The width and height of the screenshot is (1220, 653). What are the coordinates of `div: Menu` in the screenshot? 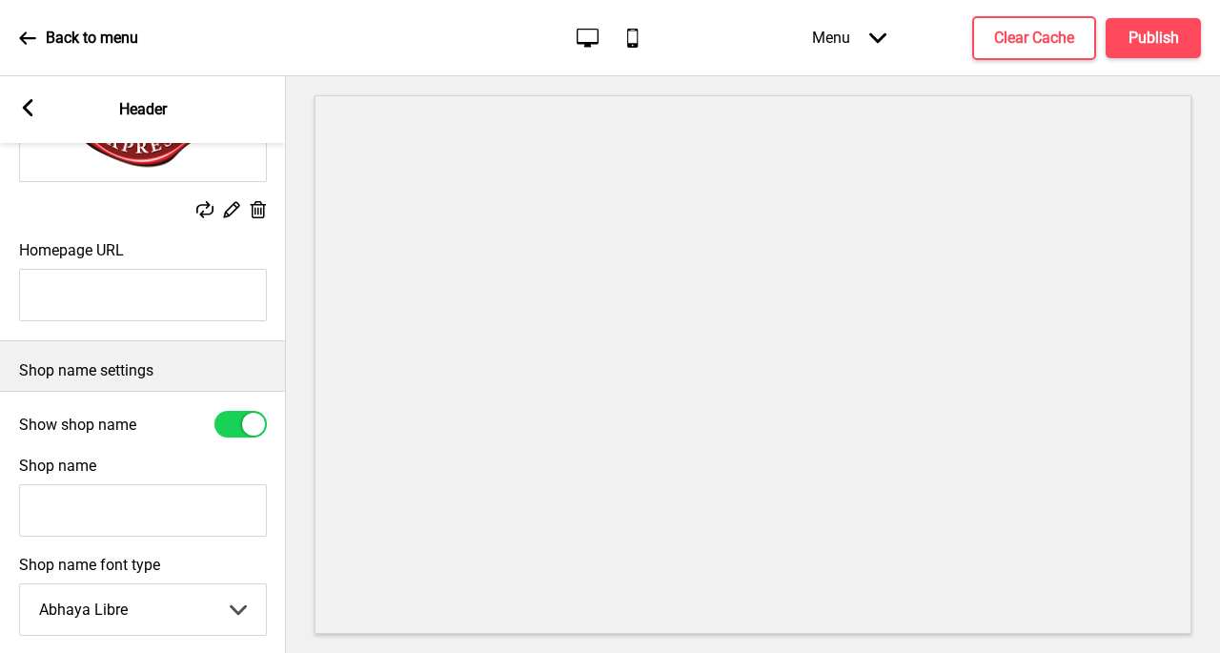 It's located at (849, 37).